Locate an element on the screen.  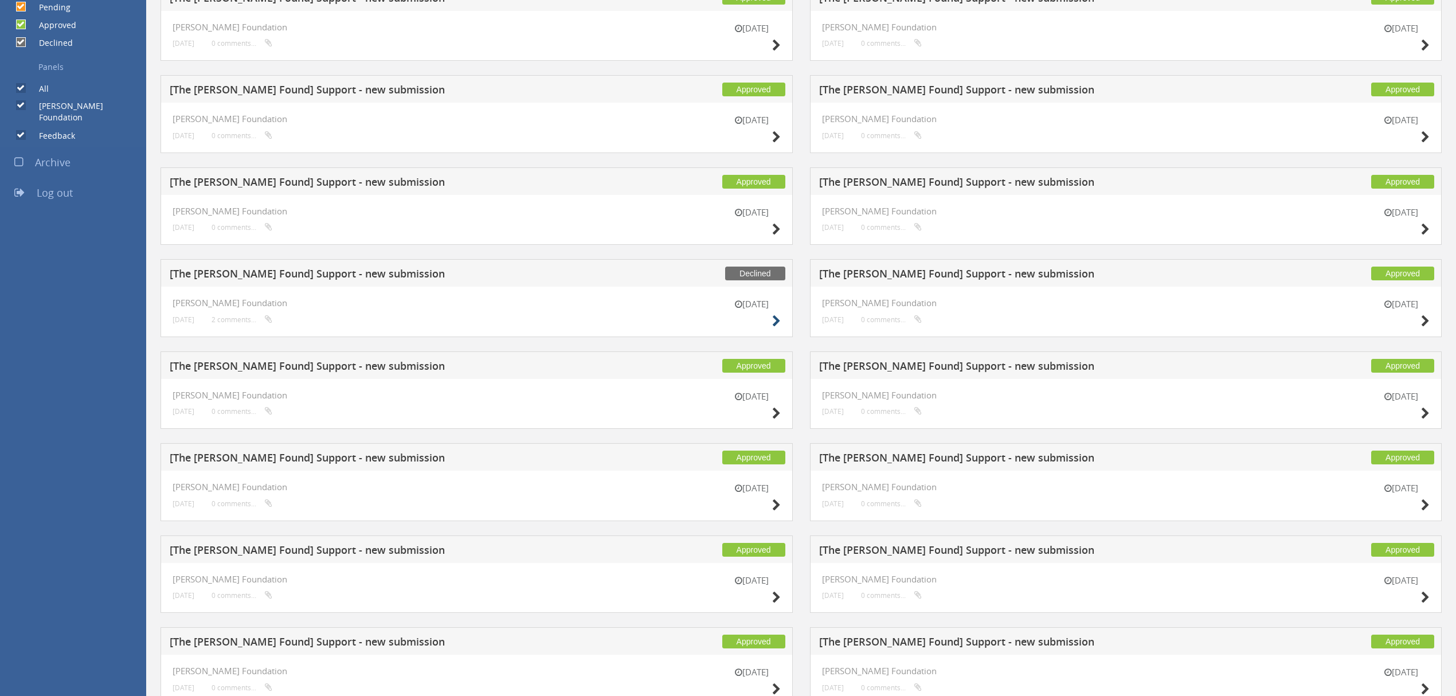
label: Declined is located at coordinates (50, 43).